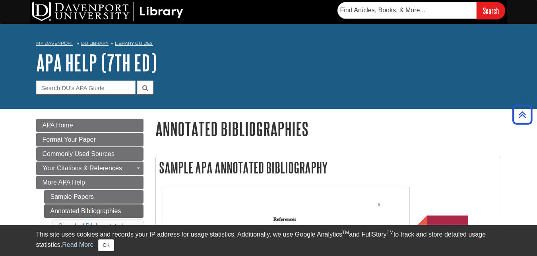  Describe the element at coordinates (77, 245) in the screenshot. I see `a: Read More` at that location.